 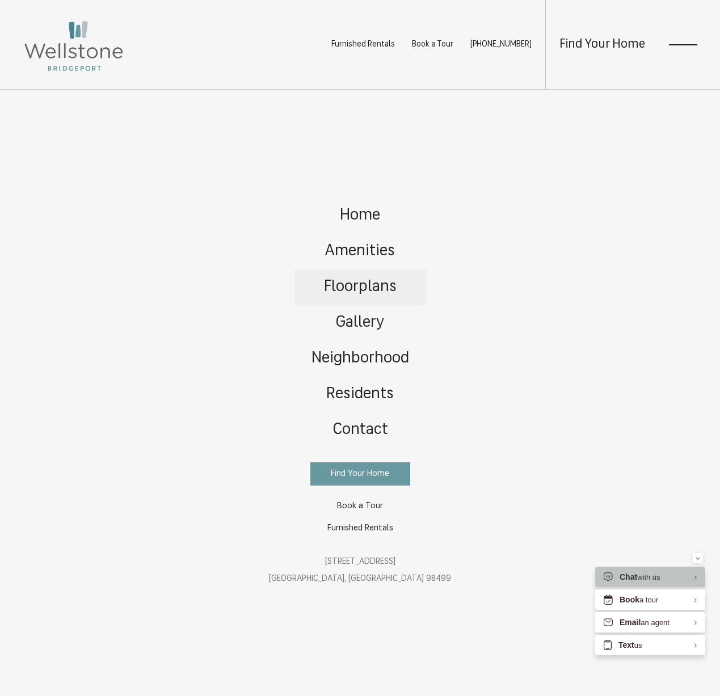 I want to click on span: Floorplans, so click(x=360, y=287).